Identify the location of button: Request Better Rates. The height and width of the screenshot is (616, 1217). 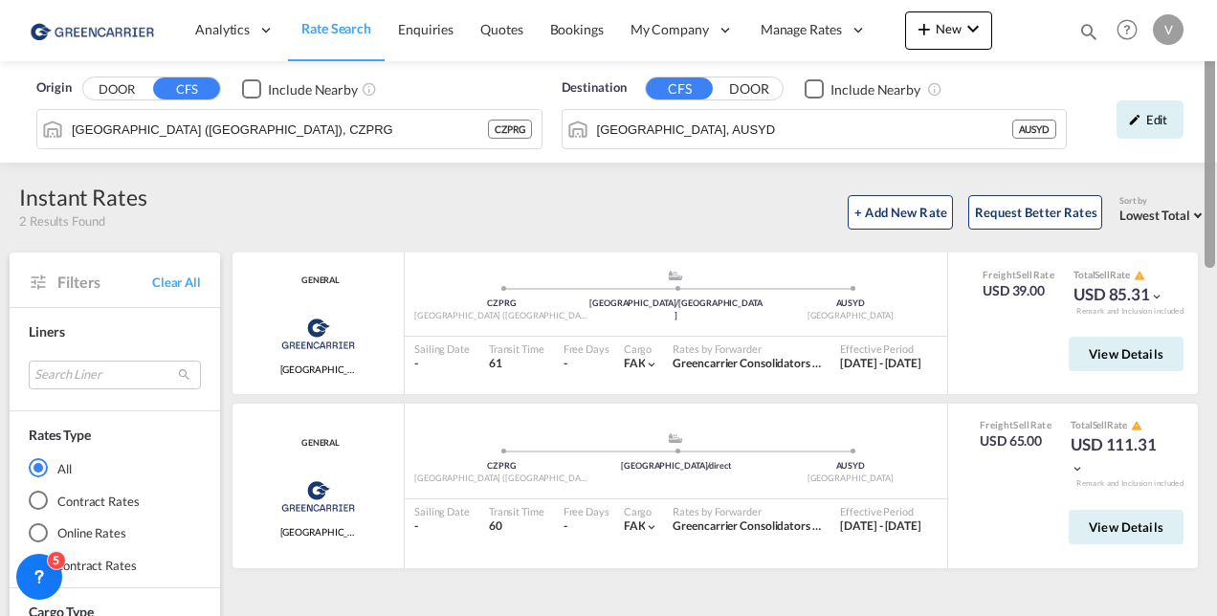
(1035, 212).